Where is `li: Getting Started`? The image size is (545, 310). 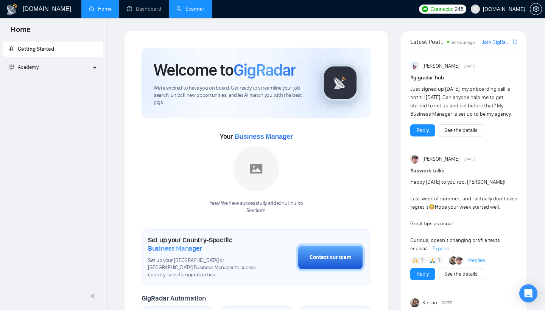 li: Getting Started is located at coordinates (53, 49).